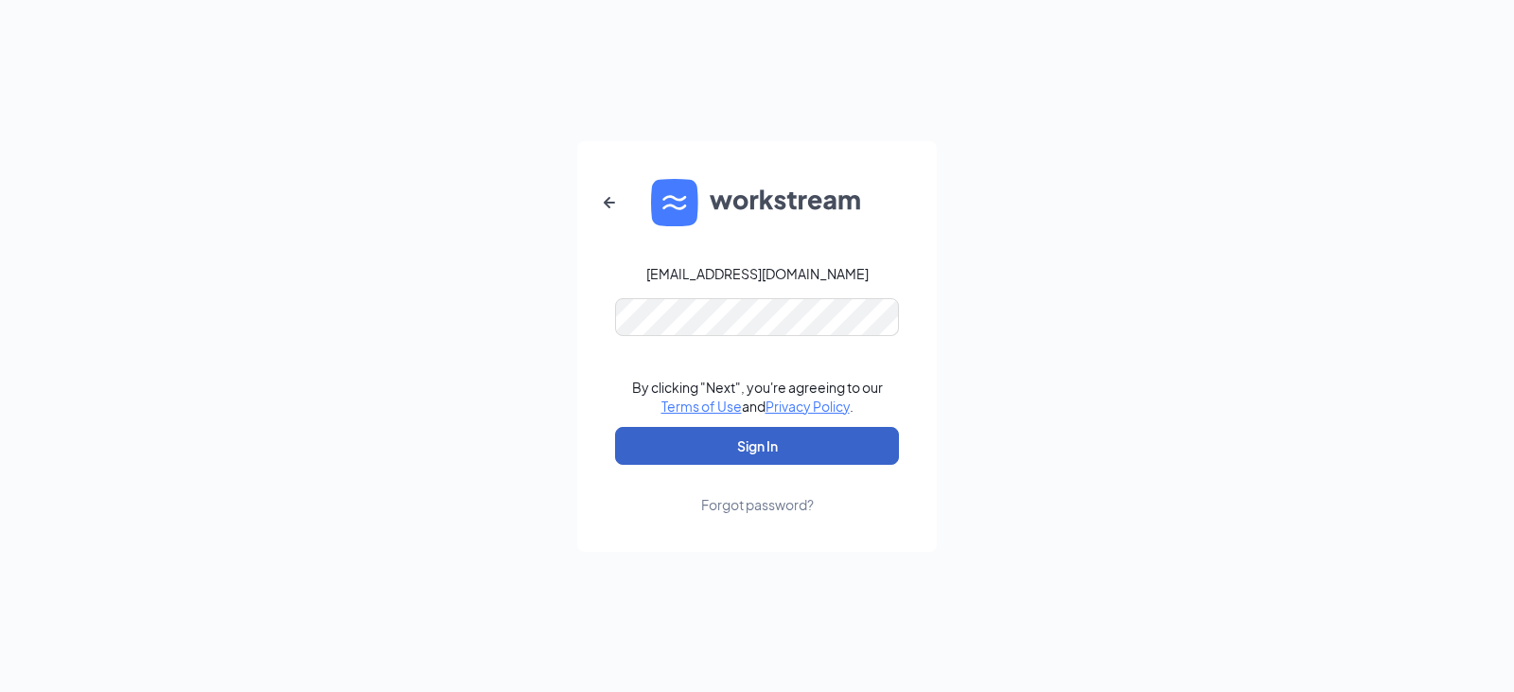 Image resolution: width=1514 pixels, height=692 pixels. I want to click on svg: ArrowLeftNew, so click(609, 203).